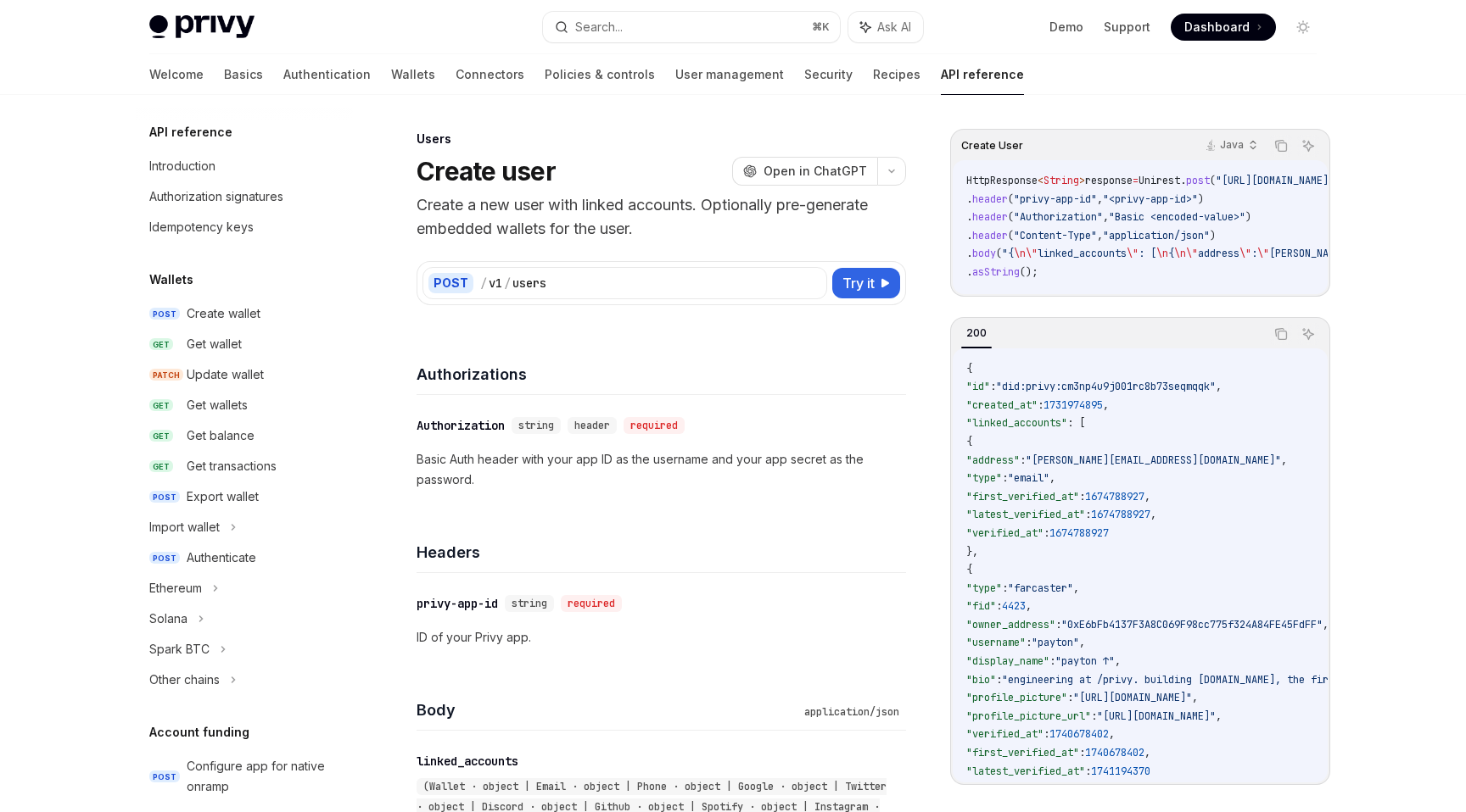  What do you see at coordinates (1216, 27) in the screenshot?
I see `span: Dashboard` at bounding box center [1216, 27].